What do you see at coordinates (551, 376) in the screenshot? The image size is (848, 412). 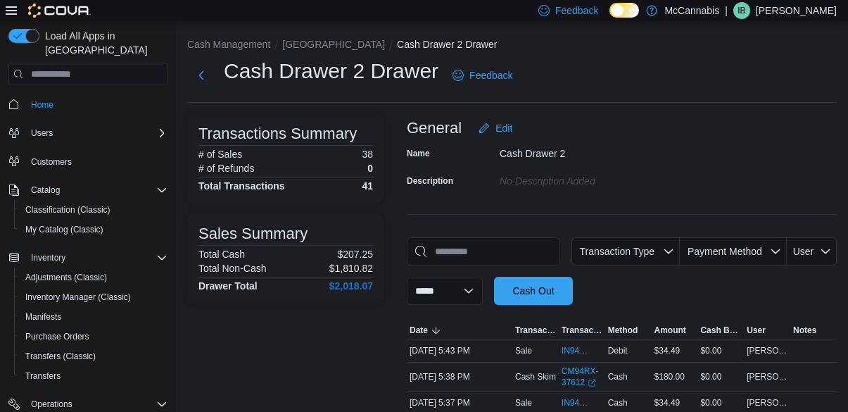 I see `p: Cash Skim To Safe` at bounding box center [551, 376].